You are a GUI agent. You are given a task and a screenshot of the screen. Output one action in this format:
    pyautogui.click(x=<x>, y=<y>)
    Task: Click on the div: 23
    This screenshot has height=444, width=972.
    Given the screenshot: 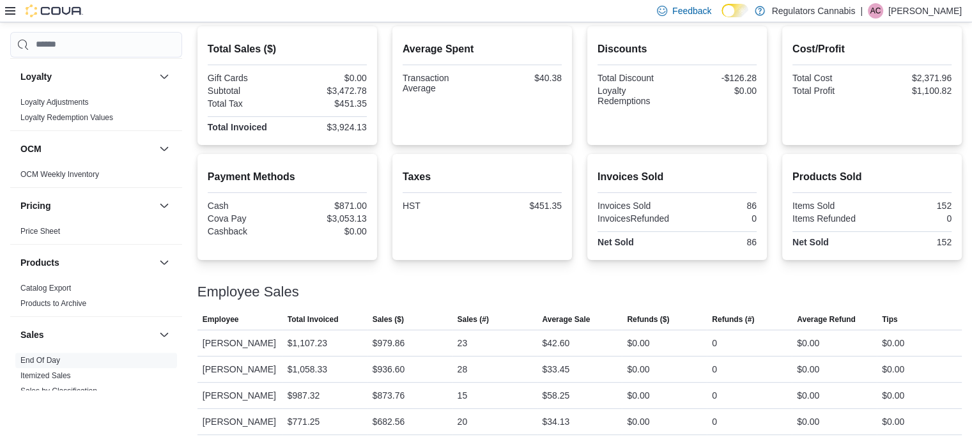 What is the action you would take?
    pyautogui.click(x=463, y=343)
    